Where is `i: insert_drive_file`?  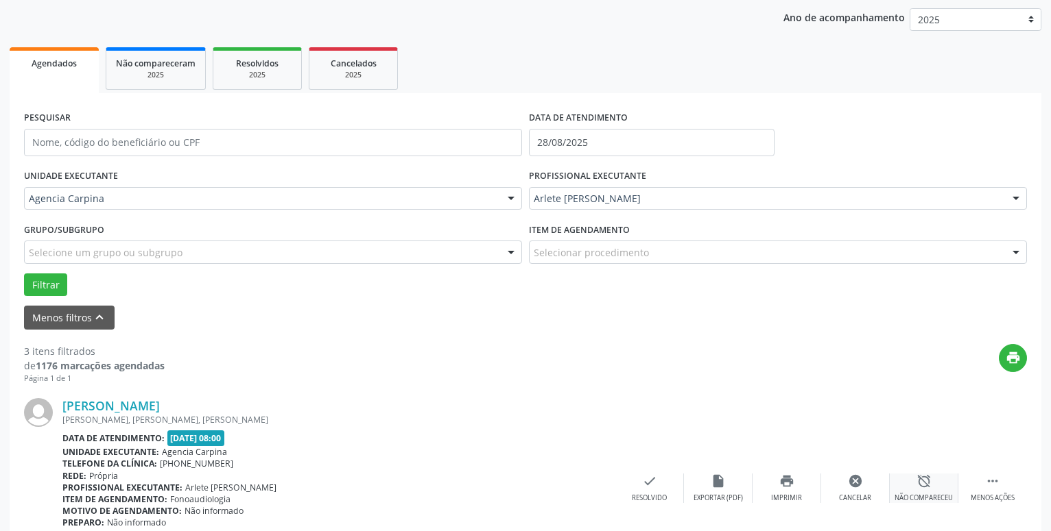 i: insert_drive_file is located at coordinates (718, 481).